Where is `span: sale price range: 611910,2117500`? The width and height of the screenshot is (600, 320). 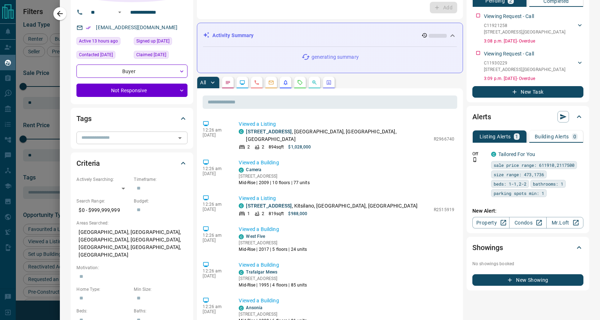
span: sale price range: 611910,2117500 is located at coordinates (534, 165).